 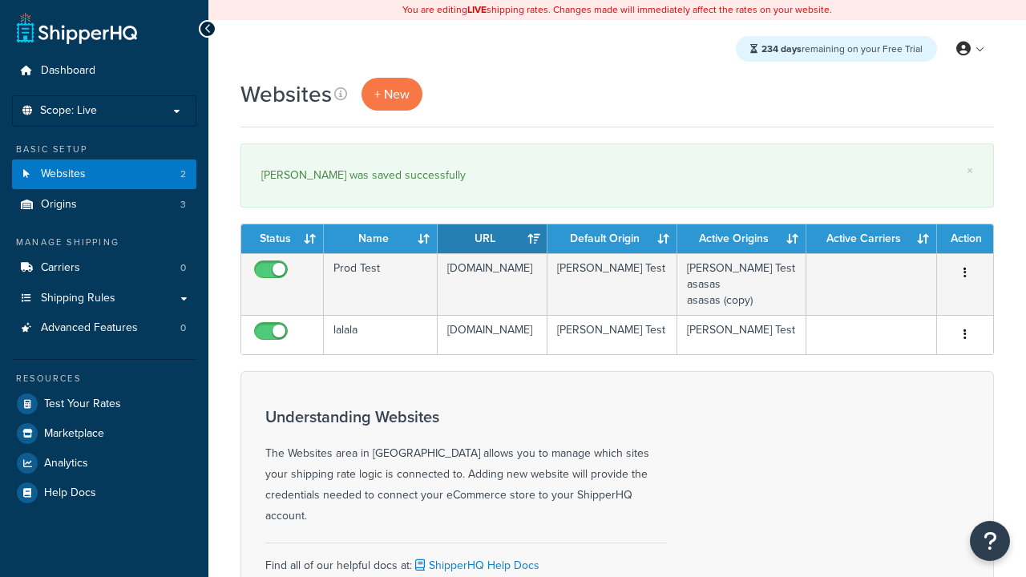 I want to click on th: URL: activate to sort column ascending, so click(x=492, y=239).